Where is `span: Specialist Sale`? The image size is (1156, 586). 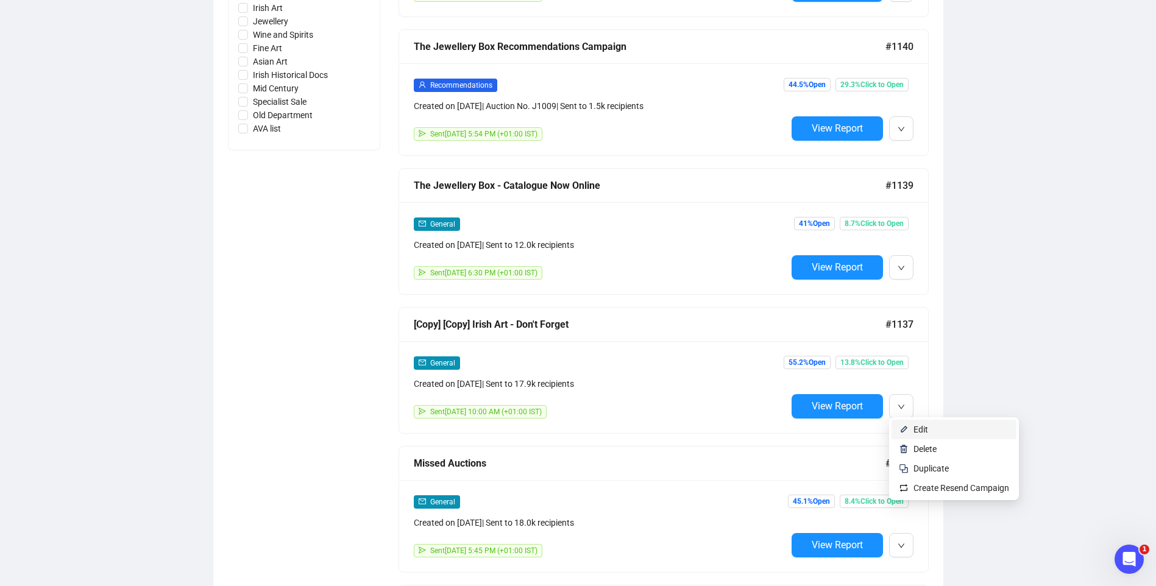 span: Specialist Sale is located at coordinates (280, 102).